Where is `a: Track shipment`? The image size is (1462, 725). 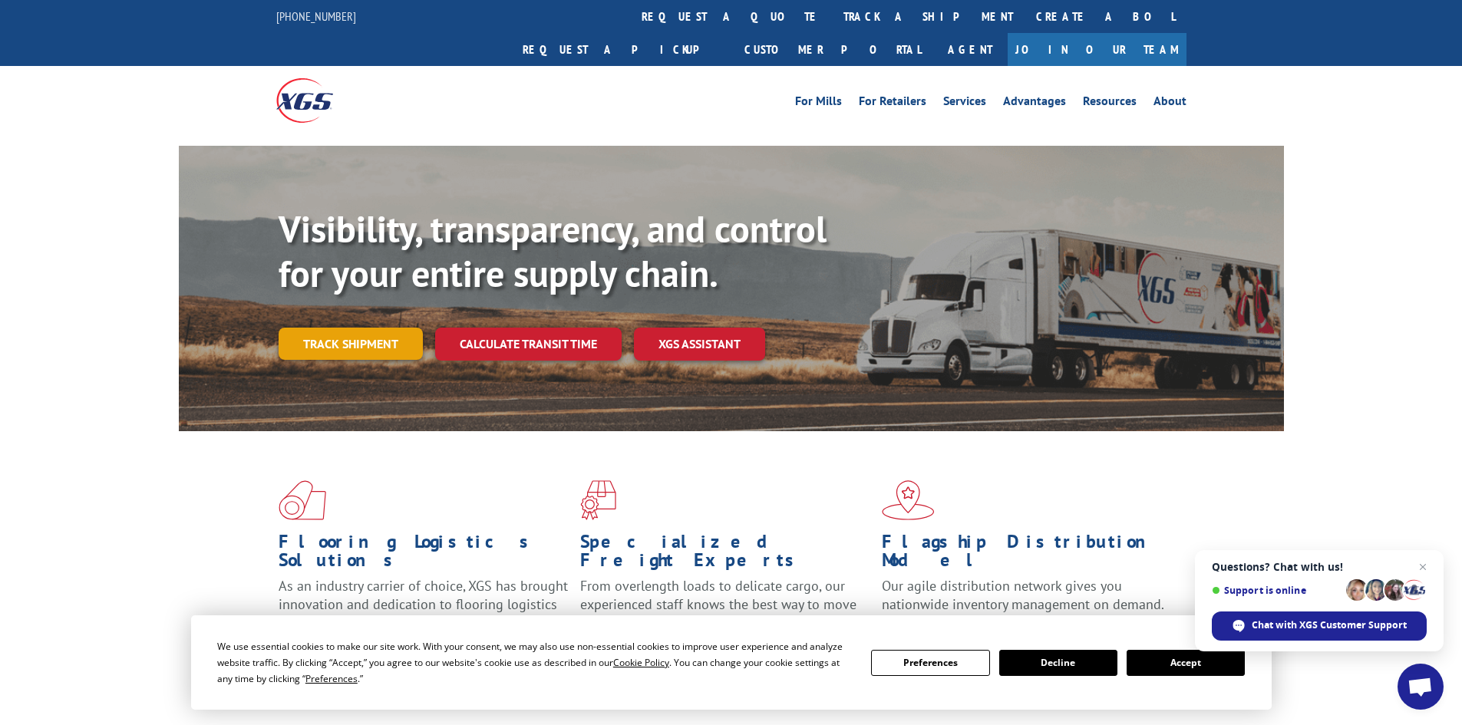 a: Track shipment is located at coordinates (351, 344).